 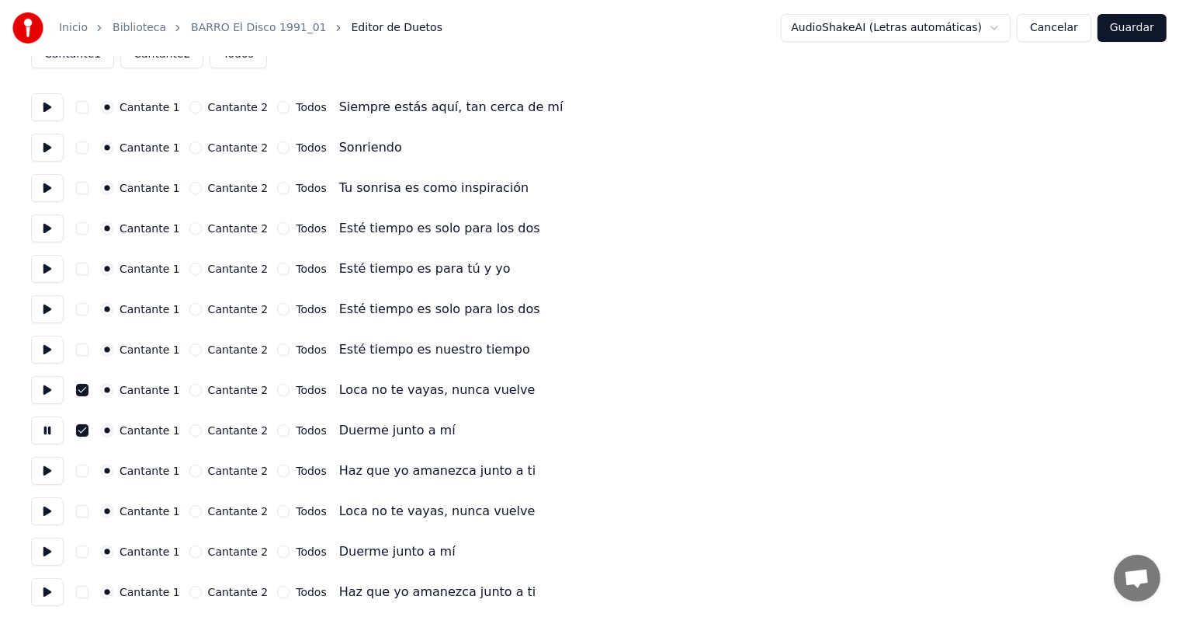 What do you see at coordinates (1054, 28) in the screenshot?
I see `button: Cancelar` at bounding box center [1054, 28].